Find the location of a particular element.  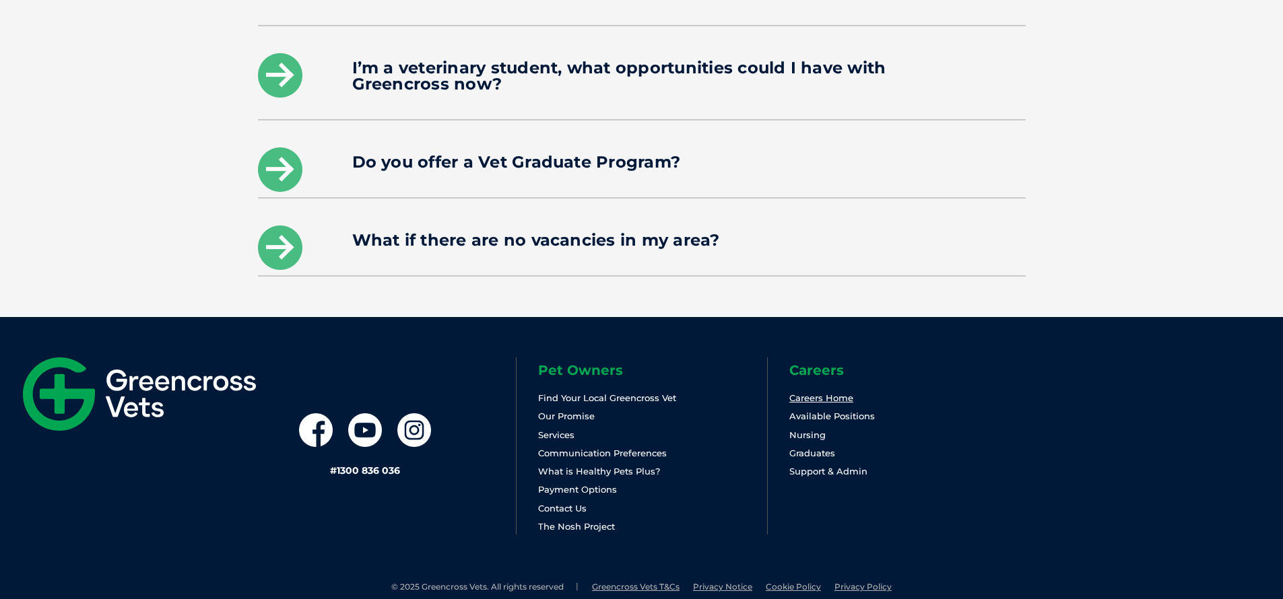

a: What is Healthy Pets Plus? is located at coordinates (599, 471).